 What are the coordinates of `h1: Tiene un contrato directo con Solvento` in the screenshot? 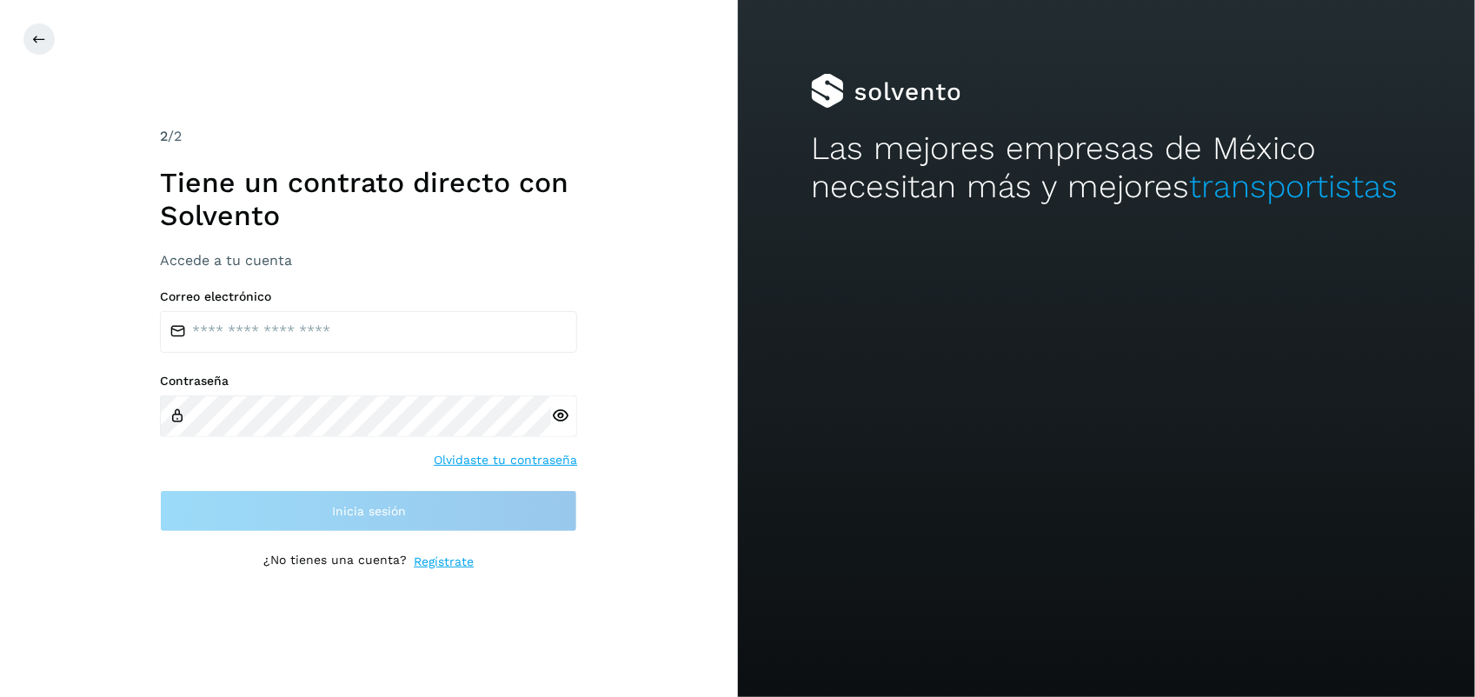 It's located at (368, 199).